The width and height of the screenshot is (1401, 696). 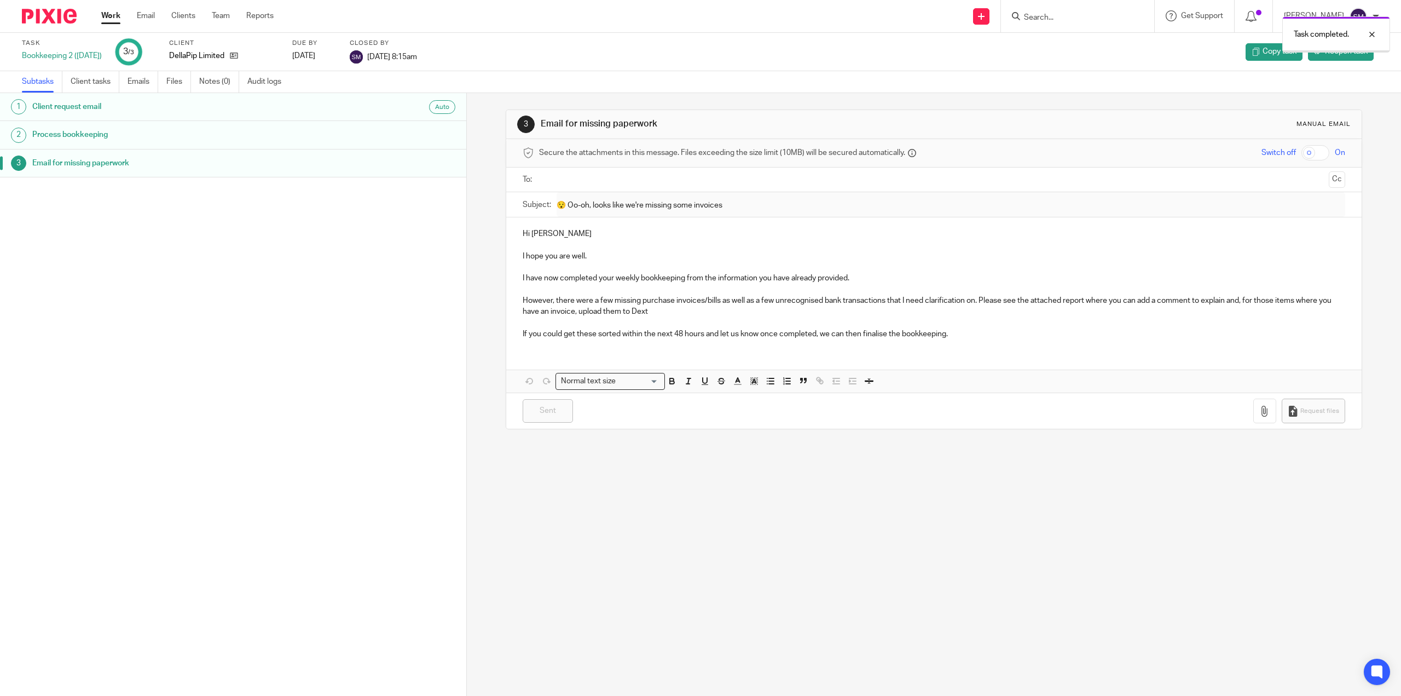 What do you see at coordinates (588, 381) in the screenshot?
I see `span: Normal text size` at bounding box center [588, 381].